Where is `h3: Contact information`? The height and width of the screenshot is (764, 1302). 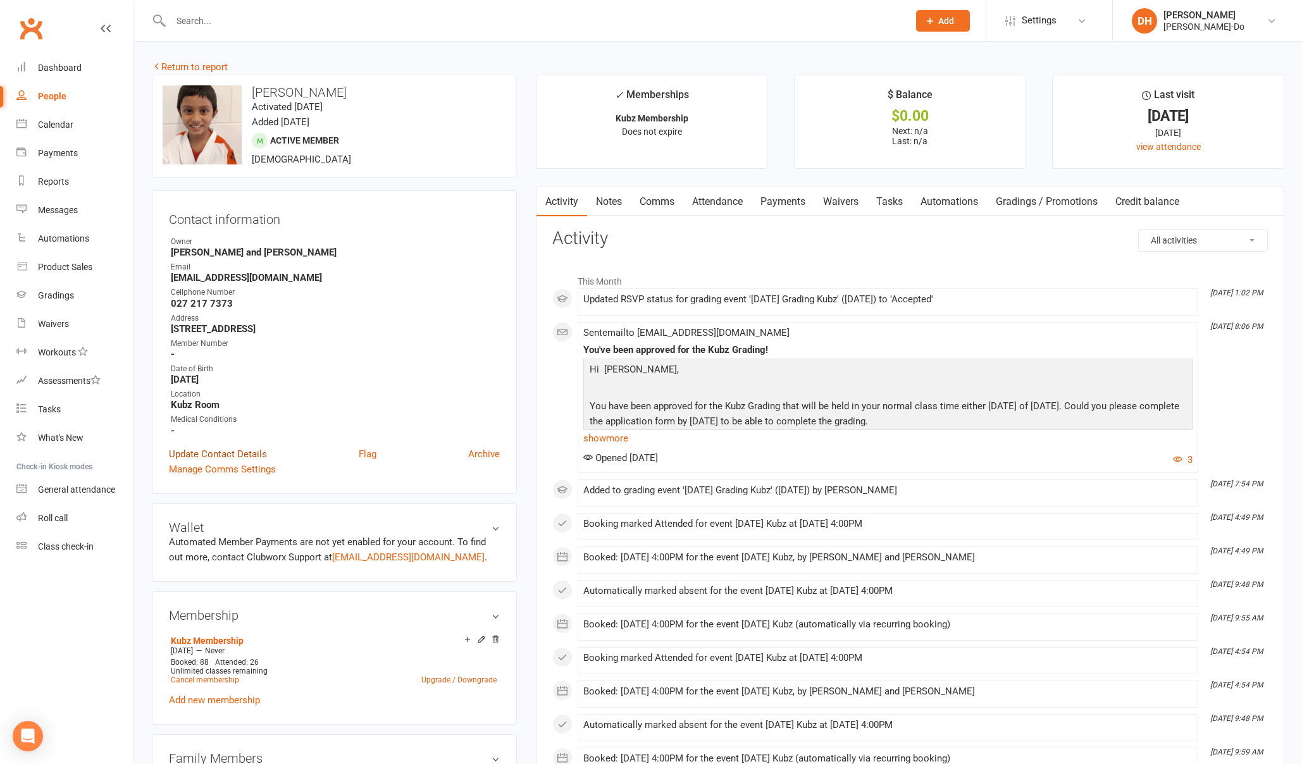
h3: Contact information is located at coordinates (334, 217).